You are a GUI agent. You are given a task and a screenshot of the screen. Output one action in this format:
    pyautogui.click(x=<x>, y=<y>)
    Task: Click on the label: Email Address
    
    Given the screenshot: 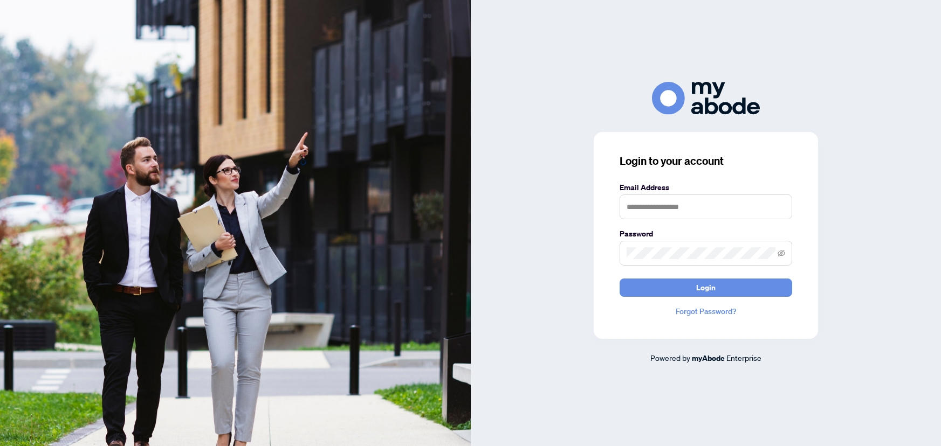 What is the action you would take?
    pyautogui.click(x=706, y=188)
    